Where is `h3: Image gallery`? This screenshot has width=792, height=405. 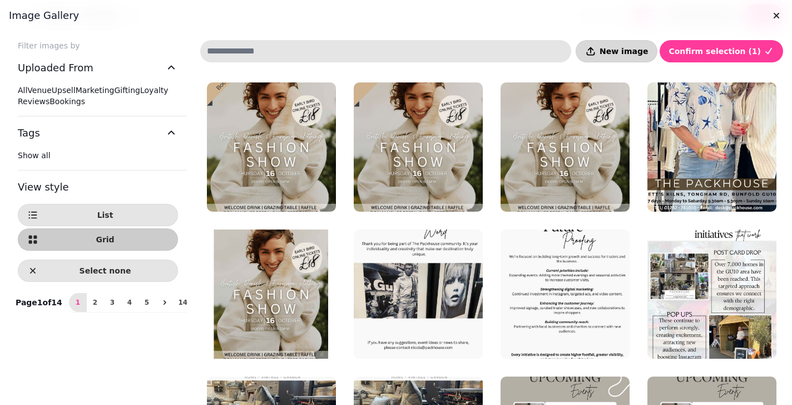 h3: Image gallery is located at coordinates (396, 16).